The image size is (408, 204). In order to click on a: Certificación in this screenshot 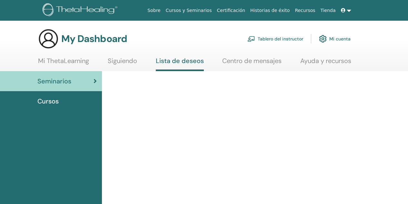, I will do `click(231, 10)`.